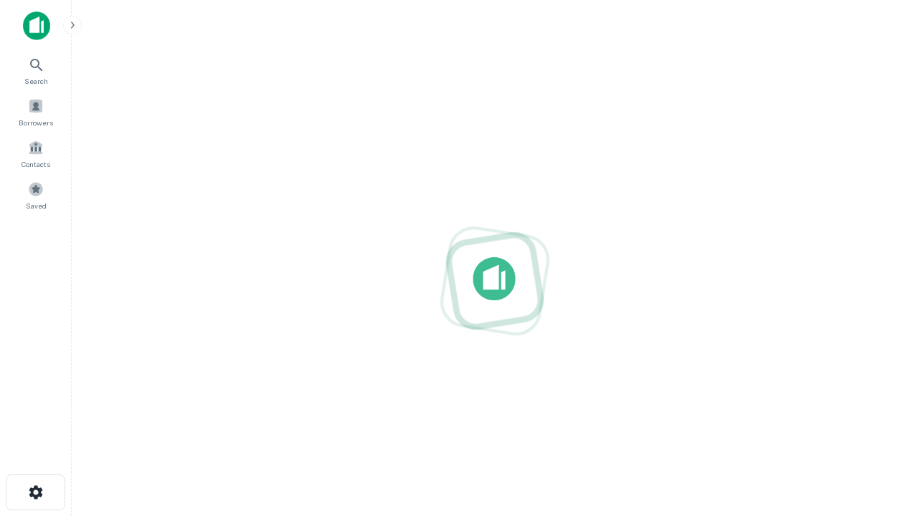 The image size is (918, 516). Describe the element at coordinates (882, 436) in the screenshot. I see `div: Chat Widget` at that location.